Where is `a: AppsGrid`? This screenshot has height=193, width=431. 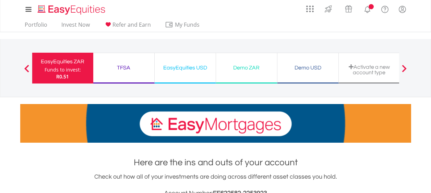
a: AppsGrid is located at coordinates (310, 7).